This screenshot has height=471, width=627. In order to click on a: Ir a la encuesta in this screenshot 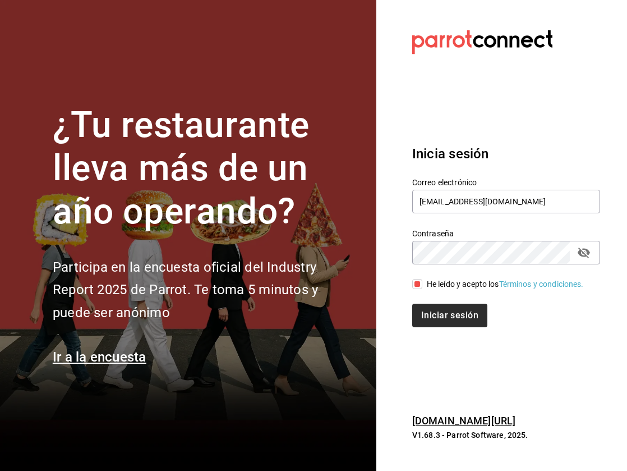, I will do `click(99, 357)`.